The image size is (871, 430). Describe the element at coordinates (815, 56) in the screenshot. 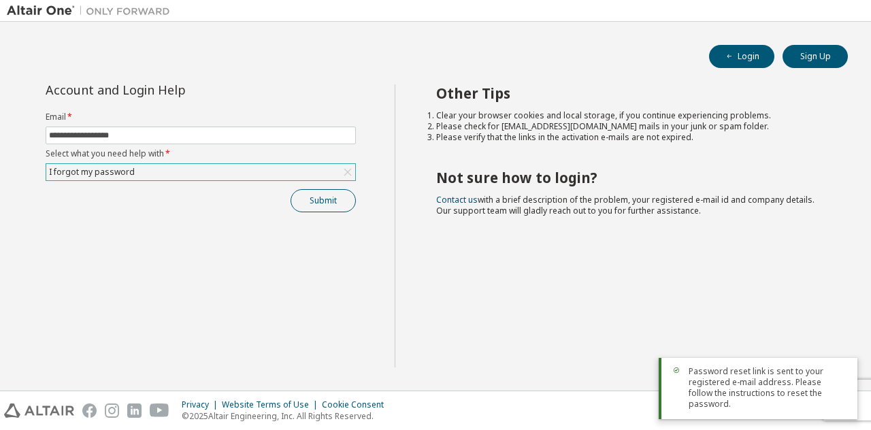

I see `button: Sign Up` at that location.